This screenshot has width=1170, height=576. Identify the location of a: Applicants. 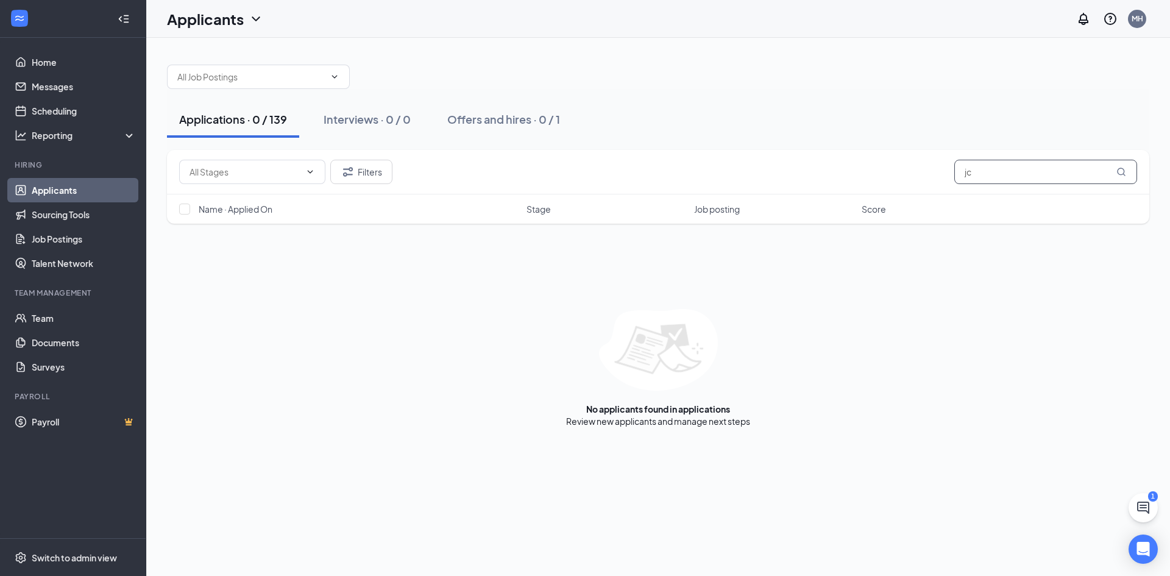
(83, 190).